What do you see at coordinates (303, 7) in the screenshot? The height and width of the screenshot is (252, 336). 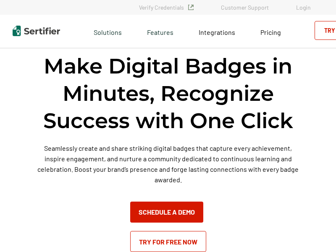 I see `a: Login` at bounding box center [303, 7].